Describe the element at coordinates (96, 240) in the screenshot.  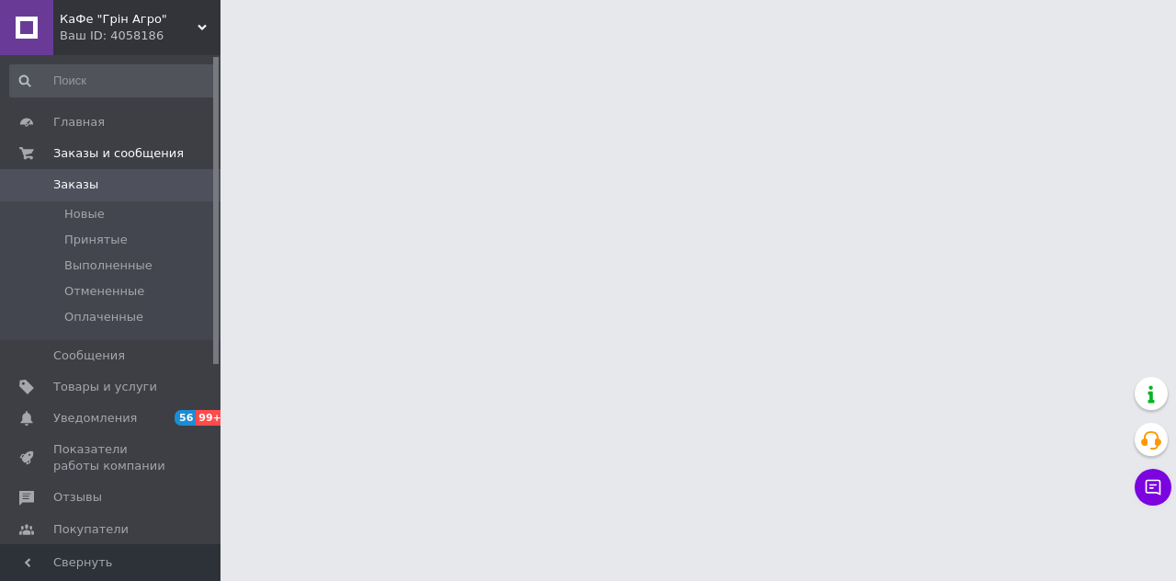
I see `span: Принятые` at that location.